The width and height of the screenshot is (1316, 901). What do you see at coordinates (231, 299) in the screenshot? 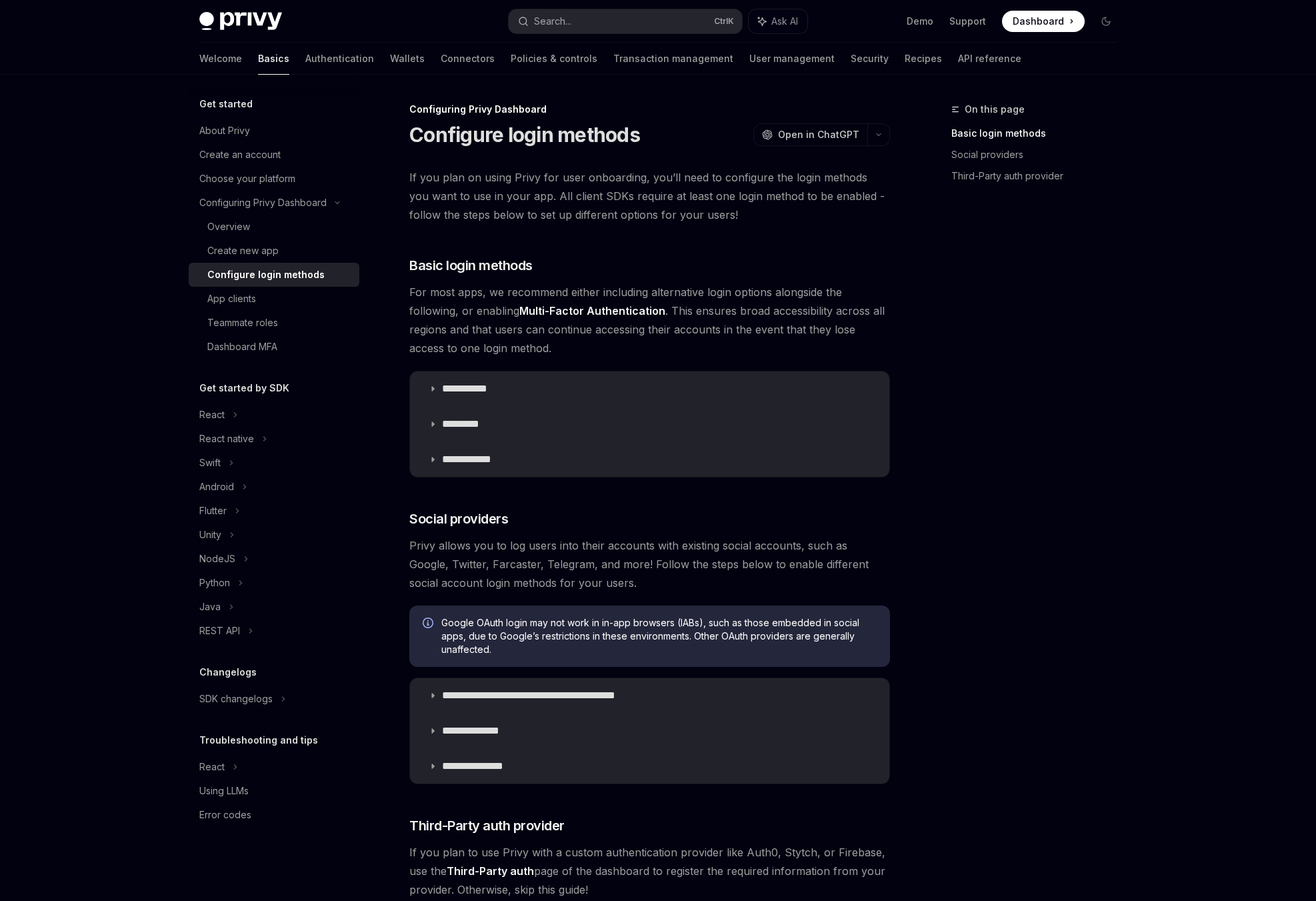
I see `div: App clients` at bounding box center [231, 299].